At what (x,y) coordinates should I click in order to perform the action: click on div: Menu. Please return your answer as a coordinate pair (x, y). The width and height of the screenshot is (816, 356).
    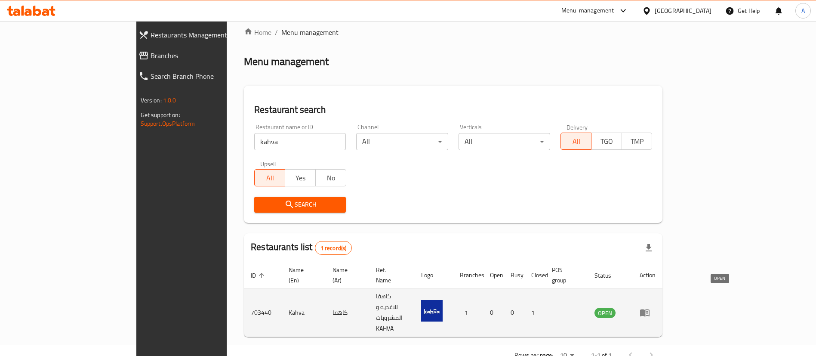
    Looking at the image, I should click on (647, 312).